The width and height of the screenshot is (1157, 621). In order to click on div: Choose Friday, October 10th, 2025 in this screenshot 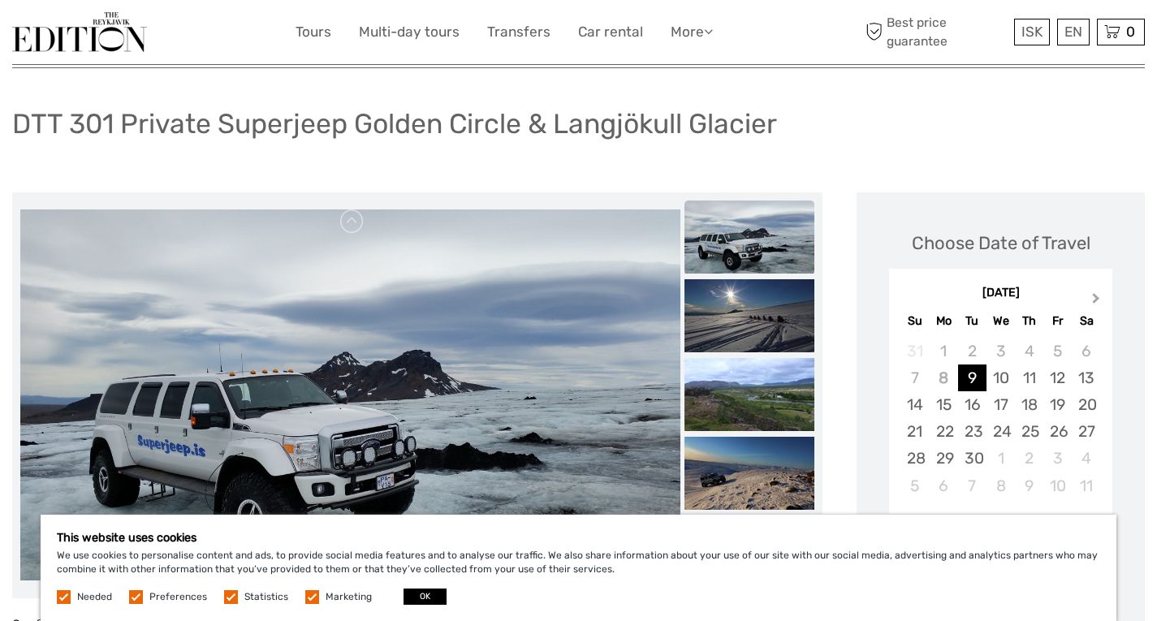, I will do `click(1057, 486)`.